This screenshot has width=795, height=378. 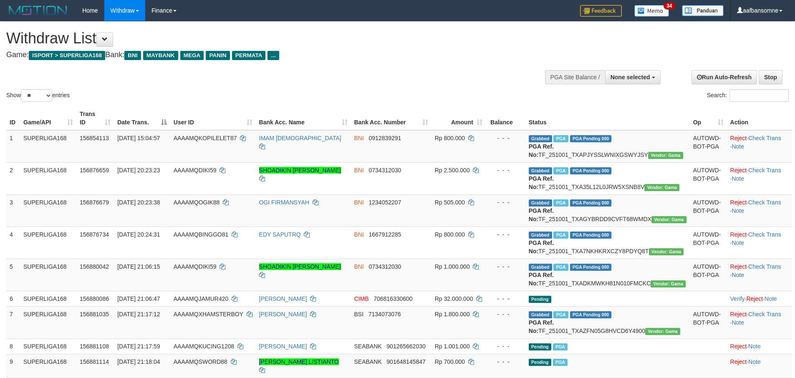 I want to click on span: Copy 1667912285 to clipboard, so click(x=385, y=235).